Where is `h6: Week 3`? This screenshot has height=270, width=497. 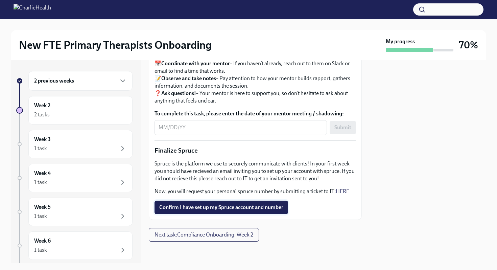
h6: Week 3 is located at coordinates (42, 139).